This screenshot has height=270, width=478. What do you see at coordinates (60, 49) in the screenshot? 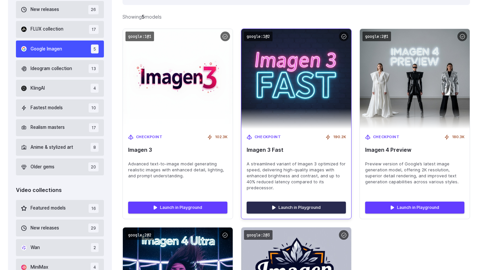
I see `button: Google Imagen 5` at bounding box center [60, 49].